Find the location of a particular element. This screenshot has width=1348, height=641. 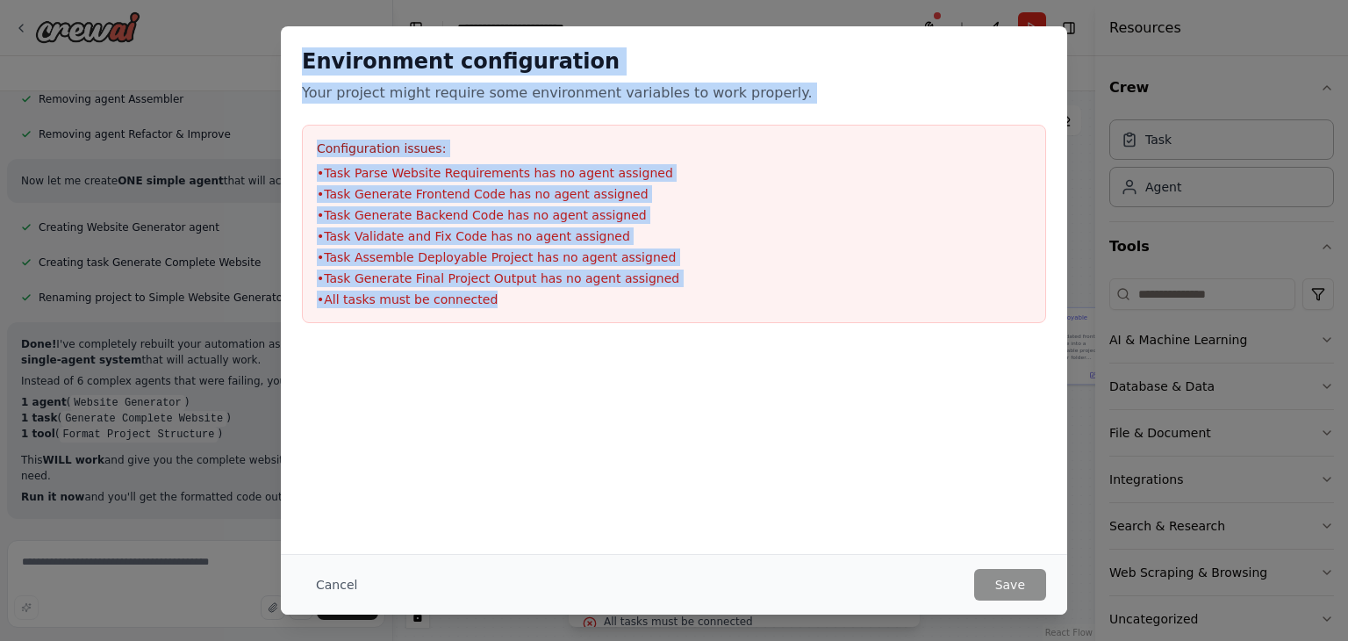

li: • All tasks must be connected is located at coordinates (674, 299).